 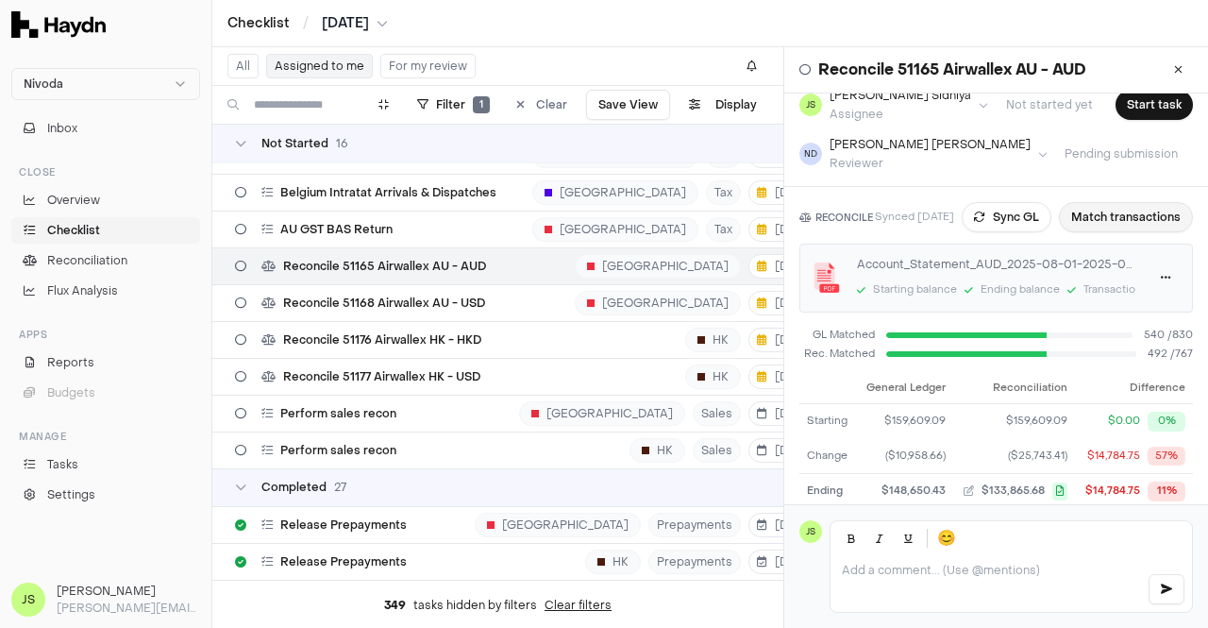 What do you see at coordinates (62, 128) in the screenshot?
I see `span: Inbox` at bounding box center [62, 128].